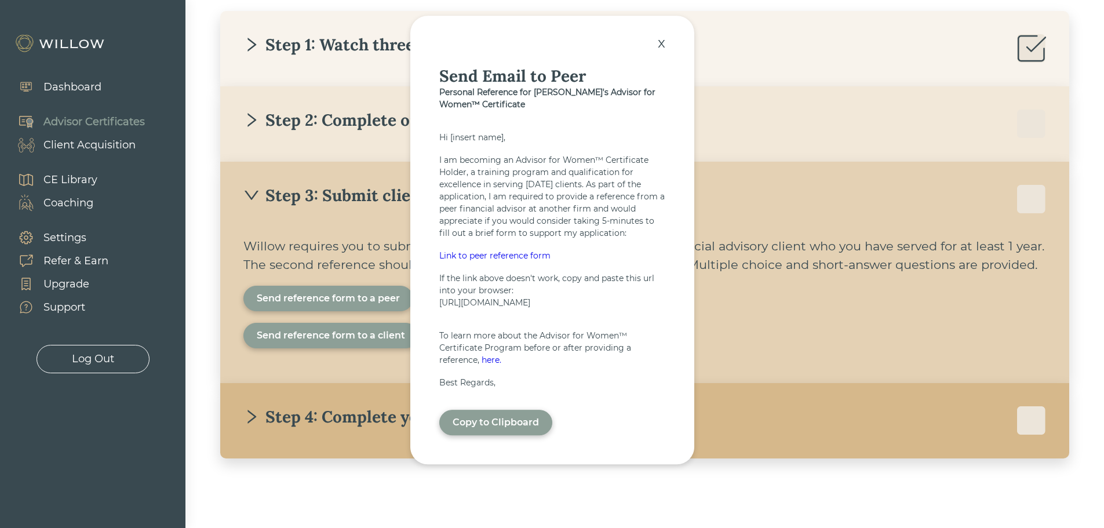 The image size is (1104, 528). I want to click on div: Send Email to Peer, so click(552, 76).